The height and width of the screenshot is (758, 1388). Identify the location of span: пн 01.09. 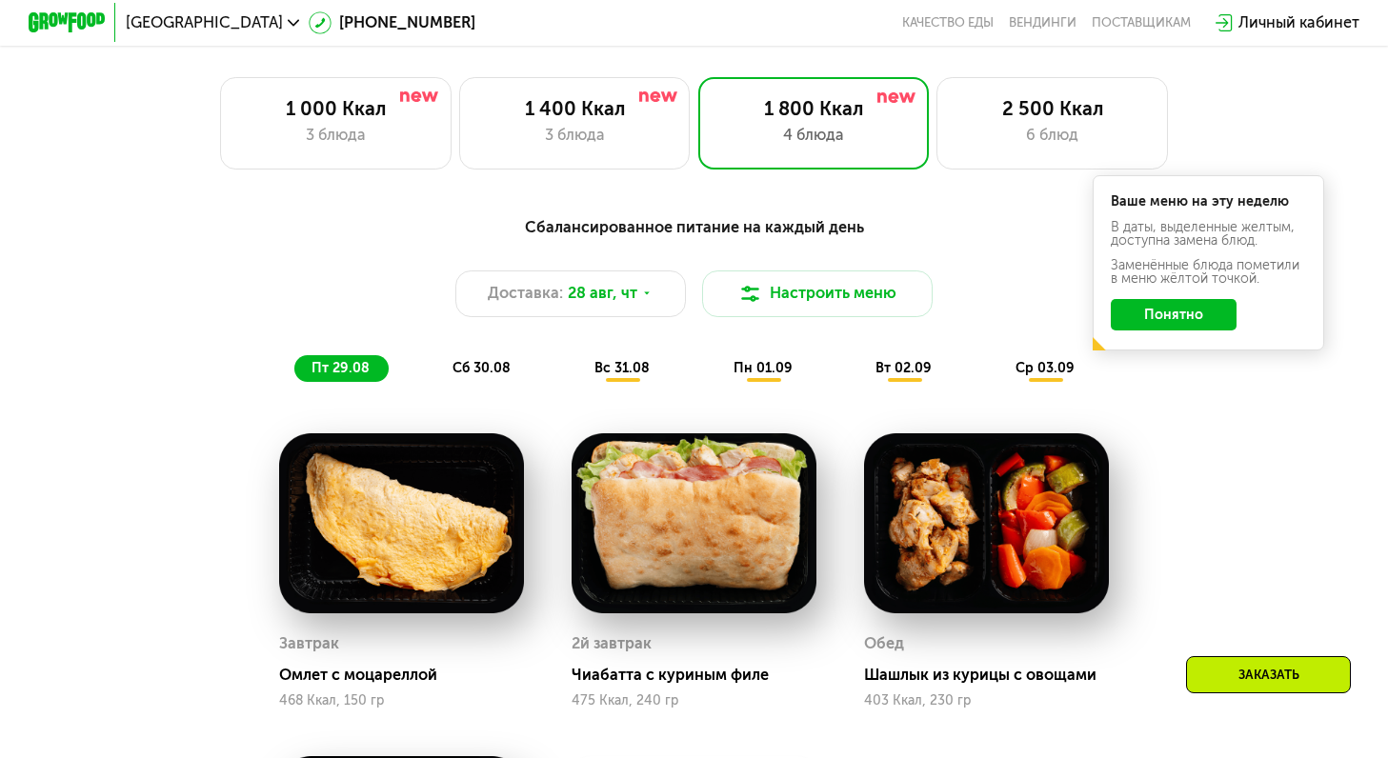
(763, 368).